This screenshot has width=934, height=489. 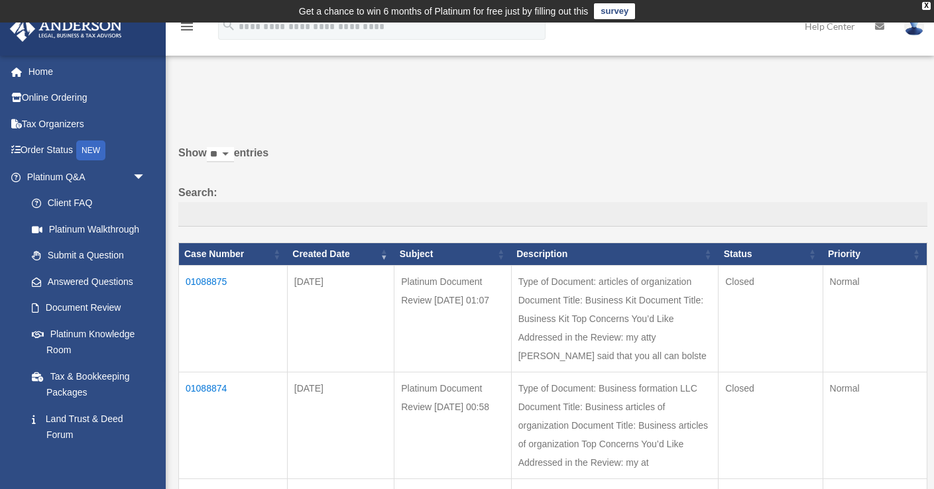 I want to click on td: Type of Document: articles of organization Document Title: Business Kit Document Title: Business ..., so click(x=615, y=319).